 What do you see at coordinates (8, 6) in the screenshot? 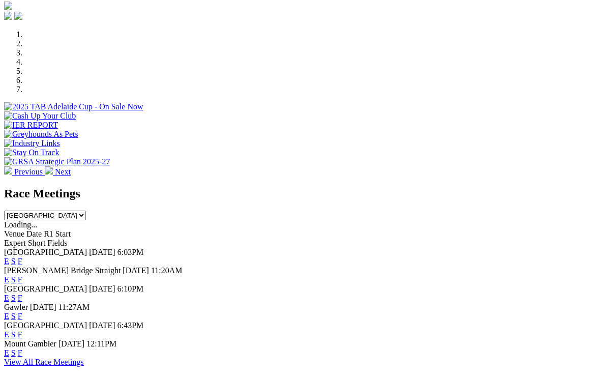
I see `img: logo-grsa-white.png` at bounding box center [8, 6].